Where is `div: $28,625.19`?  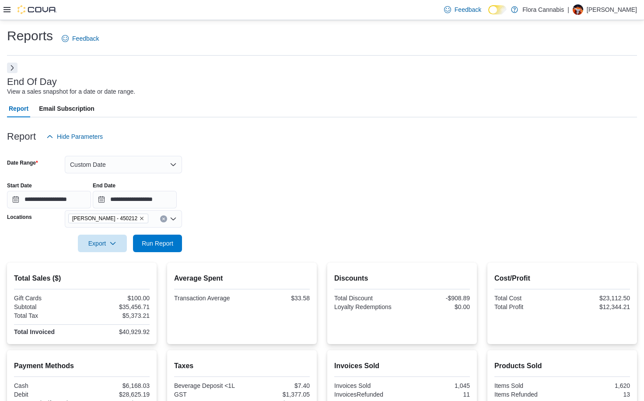
div: $28,625.19 is located at coordinates (116, 394).